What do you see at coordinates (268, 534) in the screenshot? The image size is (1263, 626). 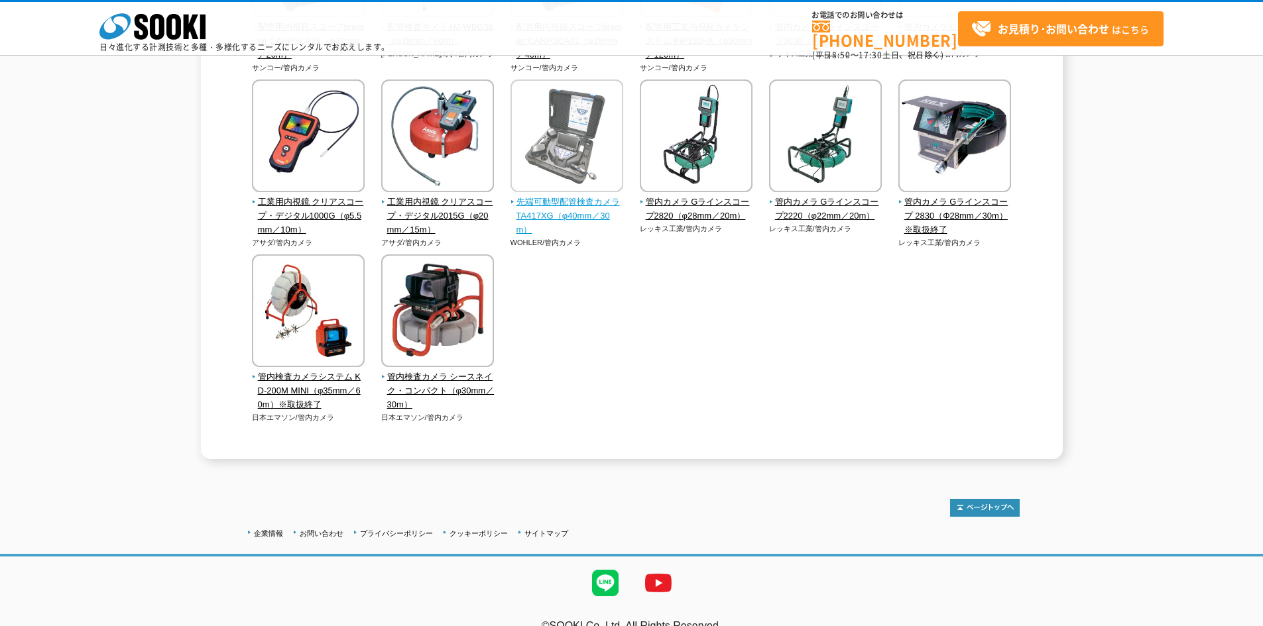 I see `a: 企業情報` at bounding box center [268, 534].